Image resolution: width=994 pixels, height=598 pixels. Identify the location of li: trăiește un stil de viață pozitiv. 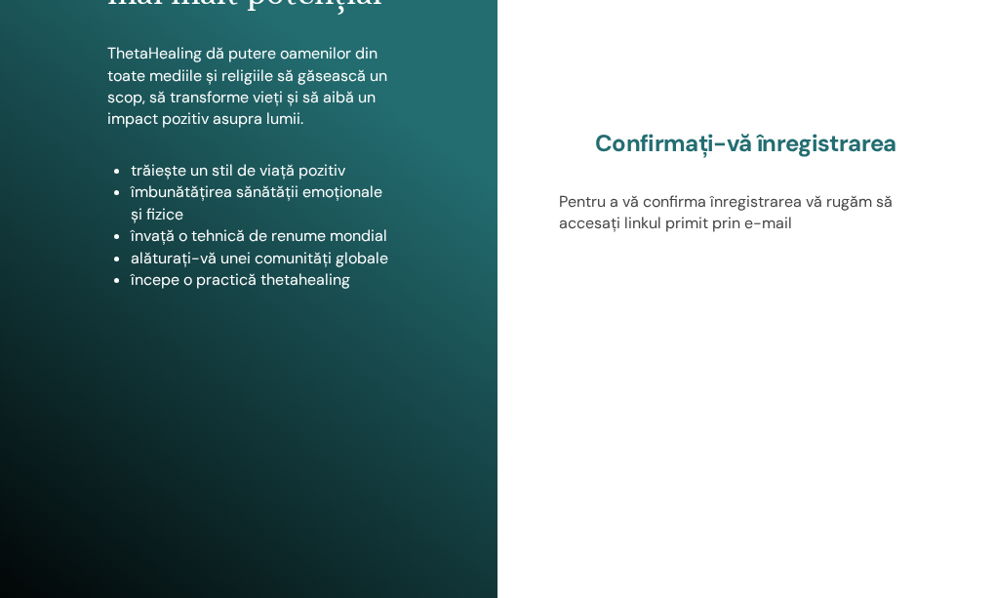
(260, 171).